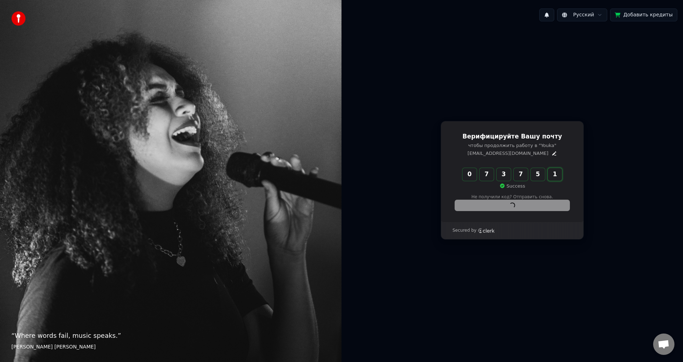 The width and height of the screenshot is (683, 362). I want to click on p: Secured by, so click(464, 231).